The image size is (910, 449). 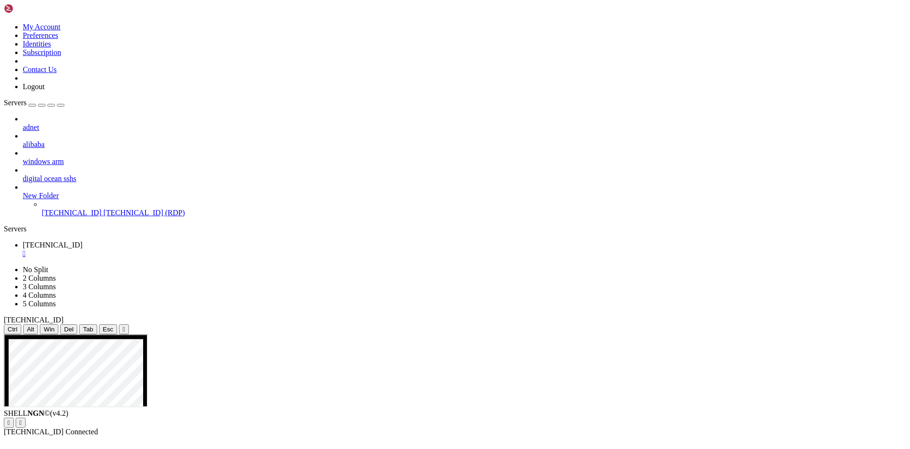 I want to click on button: Del, so click(x=69, y=329).